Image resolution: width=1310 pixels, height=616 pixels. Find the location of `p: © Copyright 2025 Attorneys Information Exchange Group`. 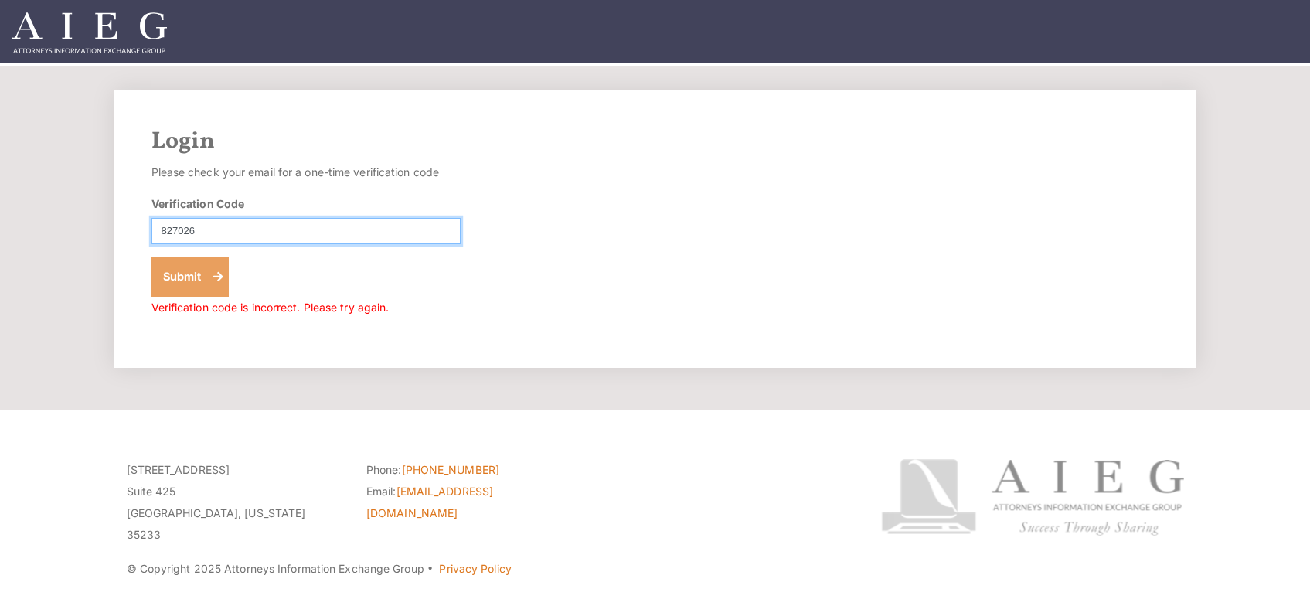

p: © Copyright 2025 Attorneys Information Exchange Group is located at coordinates (474, 569).